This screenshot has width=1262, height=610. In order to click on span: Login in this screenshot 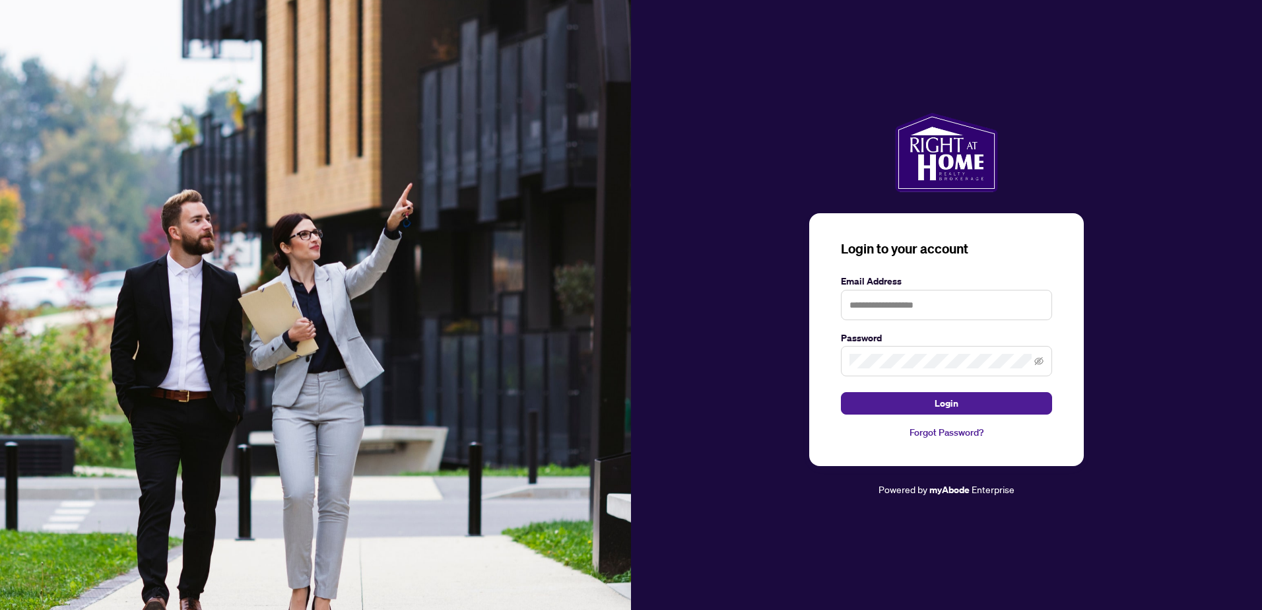, I will do `click(946, 403)`.